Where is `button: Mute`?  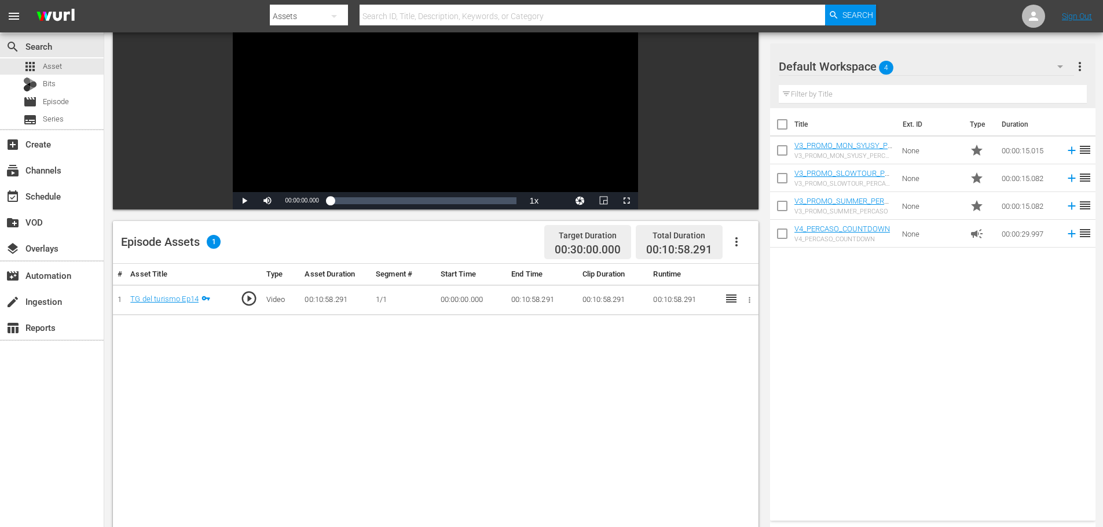 button: Mute is located at coordinates (267, 201).